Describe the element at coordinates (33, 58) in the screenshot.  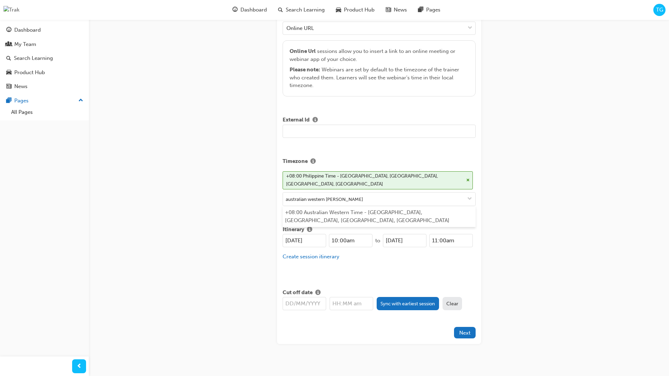
I see `div: Search Learning` at that location.